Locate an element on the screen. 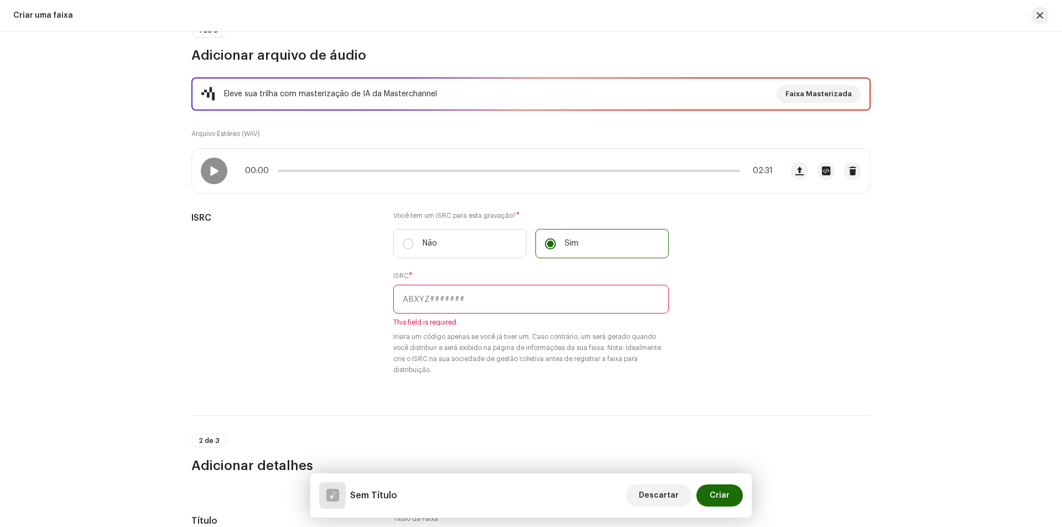  h5: ISRC is located at coordinates (283, 218).